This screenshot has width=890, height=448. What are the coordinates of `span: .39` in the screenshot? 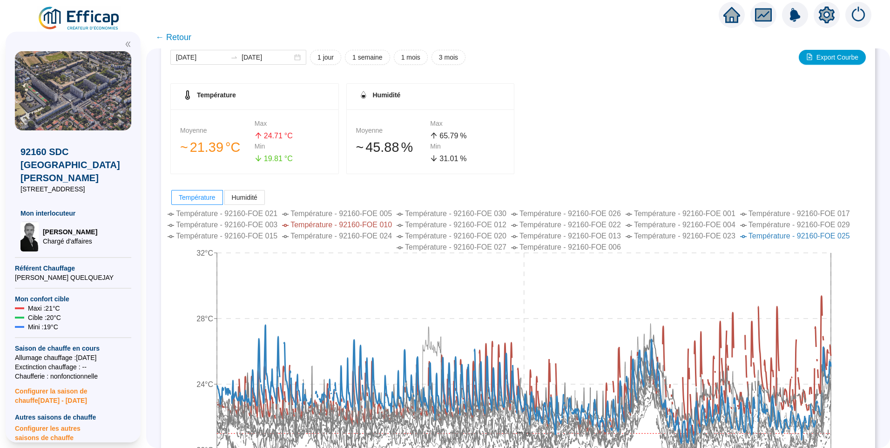 It's located at (214, 147).